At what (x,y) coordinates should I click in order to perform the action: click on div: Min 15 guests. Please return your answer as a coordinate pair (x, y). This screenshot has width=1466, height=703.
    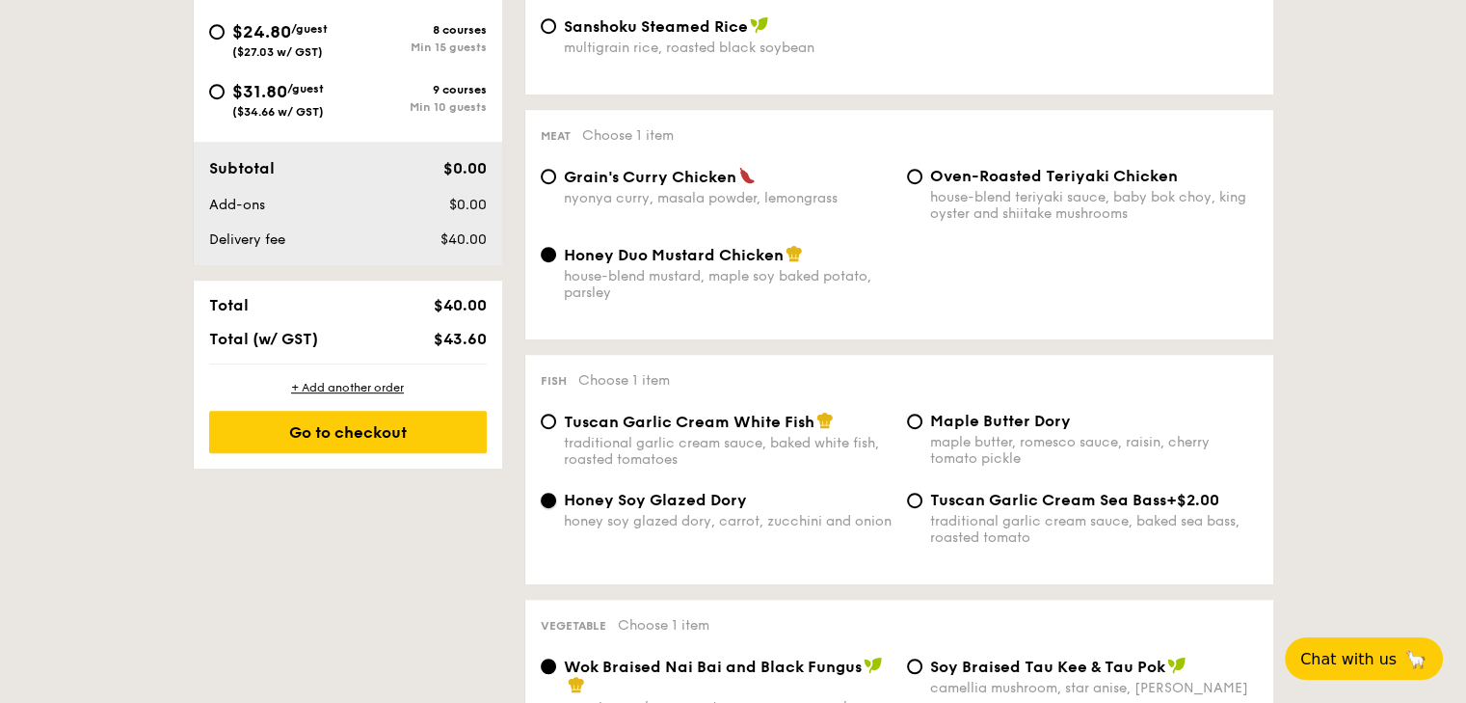
    Looking at the image, I should click on (417, 47).